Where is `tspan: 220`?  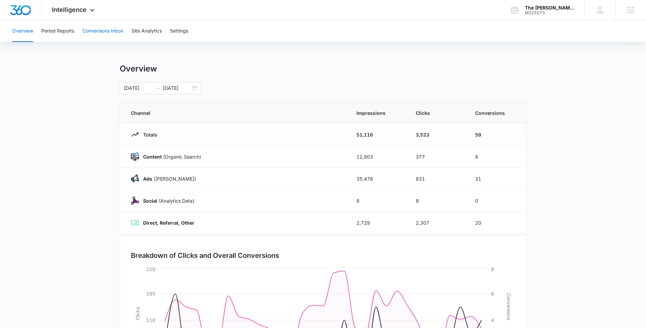
tspan: 220 is located at coordinates (151, 269).